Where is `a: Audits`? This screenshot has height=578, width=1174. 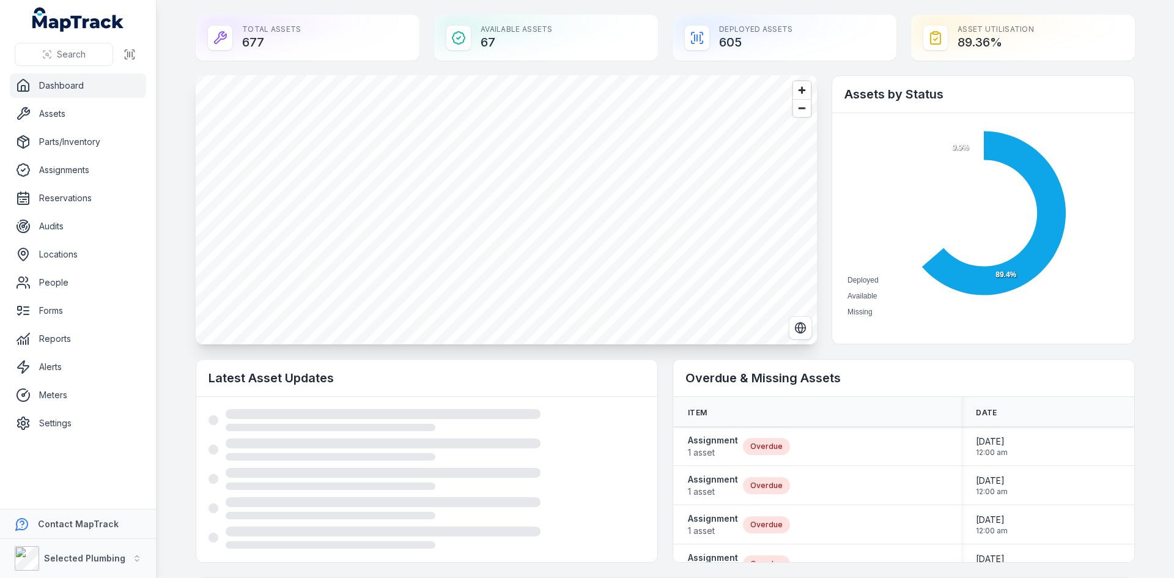 a: Audits is located at coordinates (78, 226).